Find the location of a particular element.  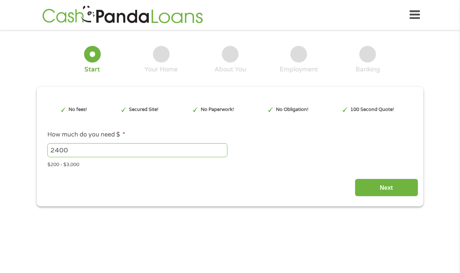

div: Start is located at coordinates (92, 70).